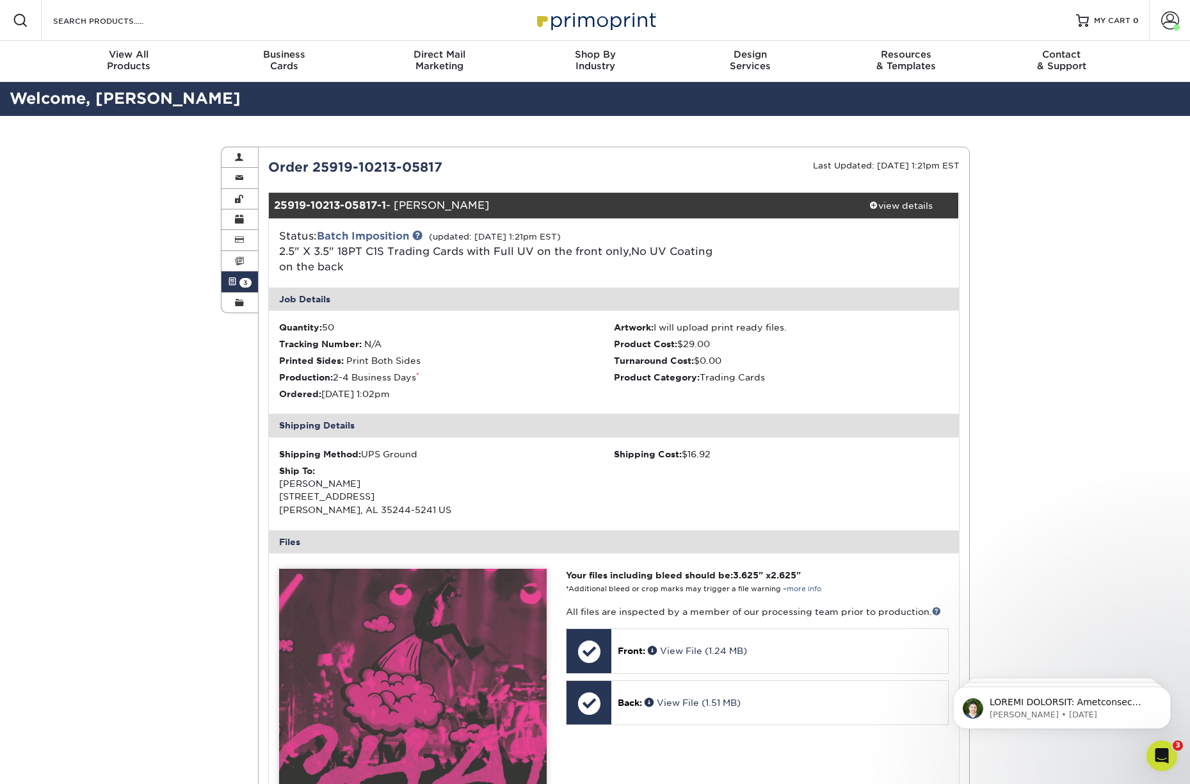 This screenshot has height=784, width=1190. Describe the element at coordinates (614, 542) in the screenshot. I see `div: Files` at that location.